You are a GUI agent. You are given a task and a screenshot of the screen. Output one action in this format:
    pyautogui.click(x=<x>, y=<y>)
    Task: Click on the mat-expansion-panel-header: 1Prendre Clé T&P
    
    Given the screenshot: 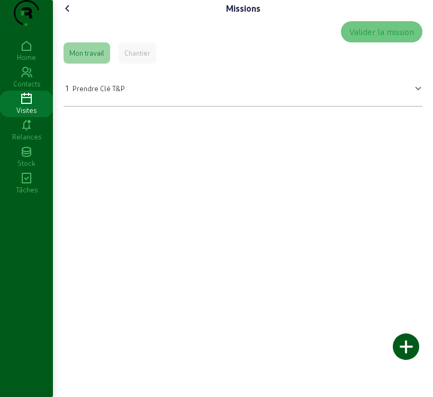 What is the action you would take?
    pyautogui.click(x=243, y=87)
    